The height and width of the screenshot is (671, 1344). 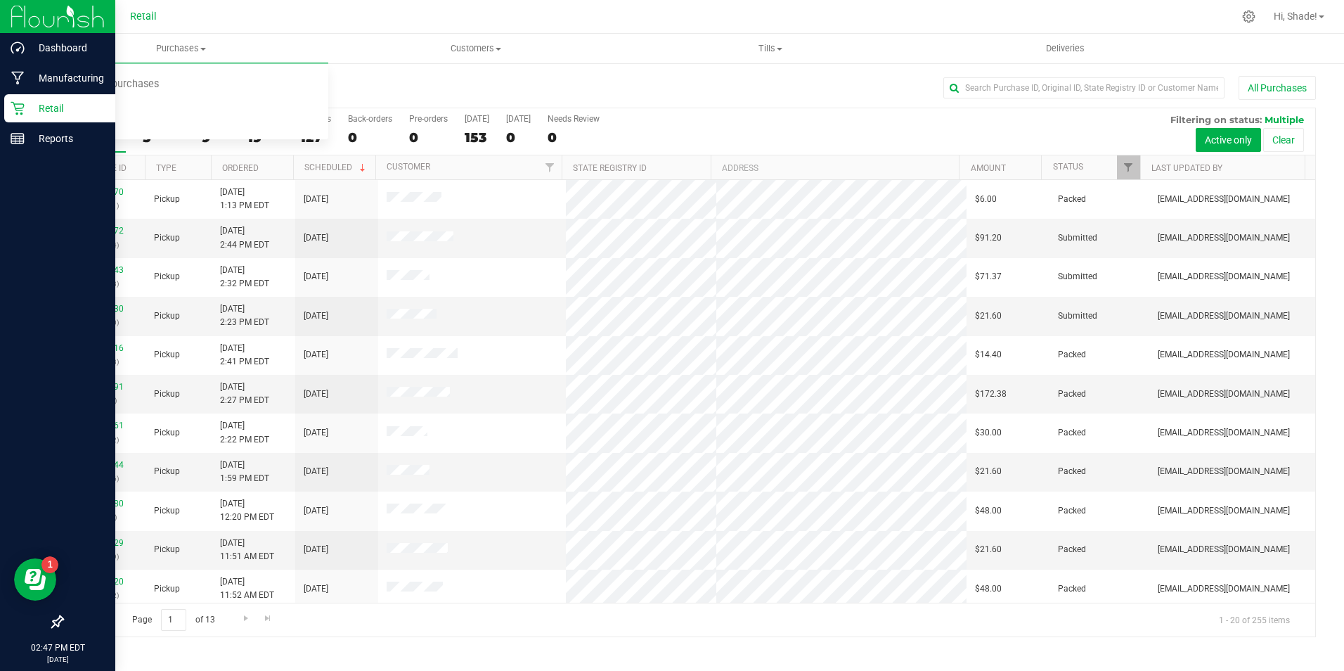 I want to click on button: Active only, so click(x=1228, y=140).